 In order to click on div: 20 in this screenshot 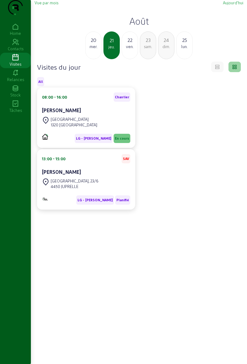, I will do `click(93, 40)`.